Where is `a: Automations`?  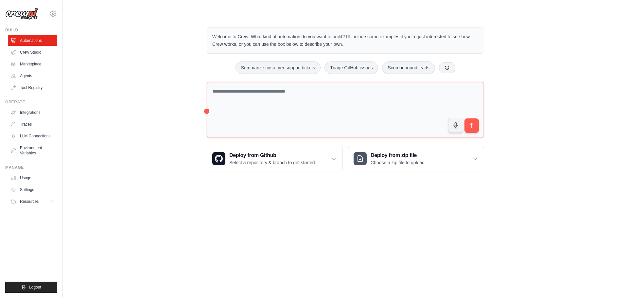 a: Automations is located at coordinates (32, 41).